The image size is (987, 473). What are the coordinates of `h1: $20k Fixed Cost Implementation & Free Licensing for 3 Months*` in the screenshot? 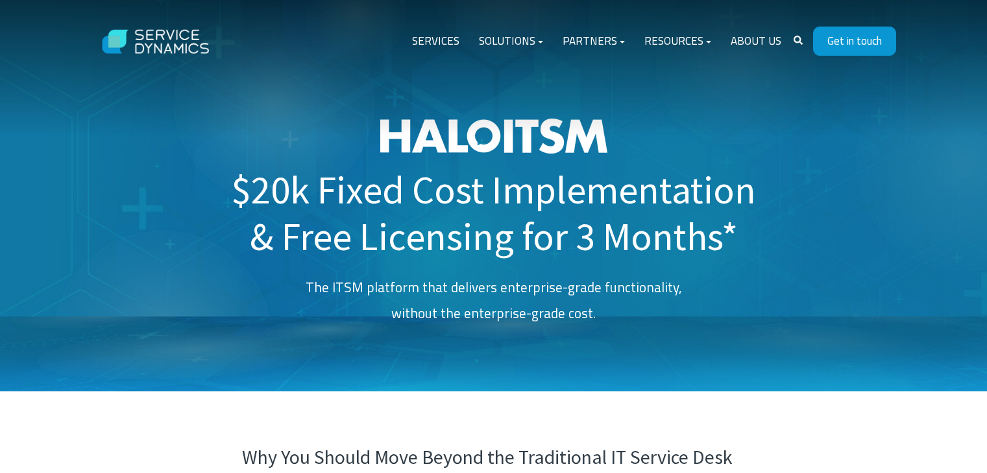 It's located at (493, 189).